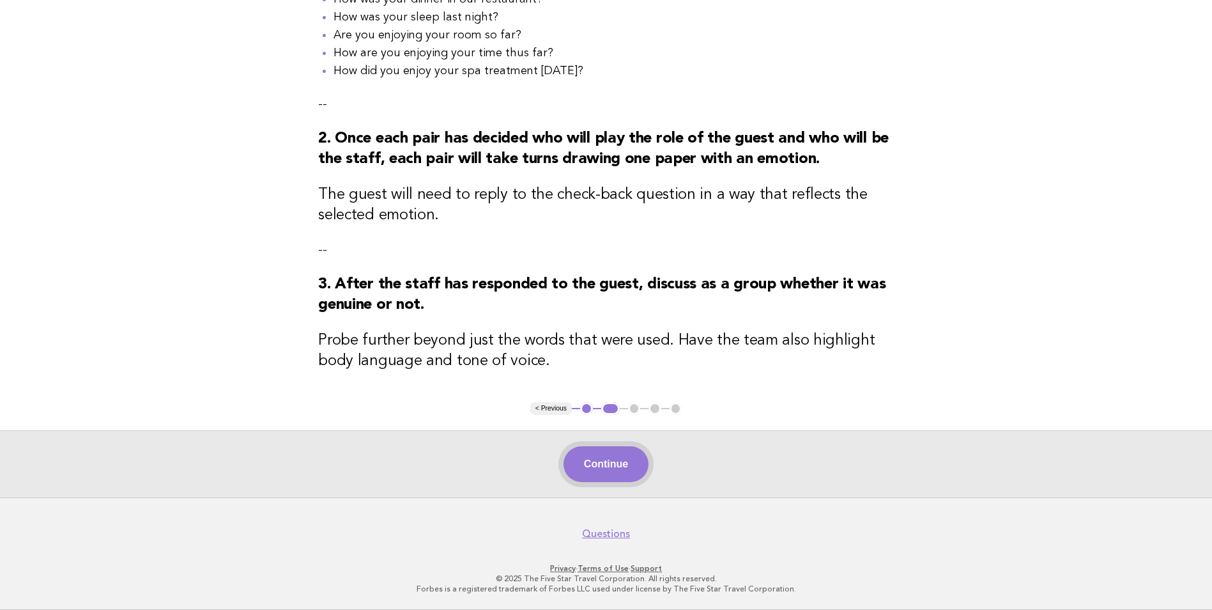 This screenshot has height=610, width=1212. Describe the element at coordinates (613, 53) in the screenshot. I see `li: How are you enjoying your time thus far?` at that location.